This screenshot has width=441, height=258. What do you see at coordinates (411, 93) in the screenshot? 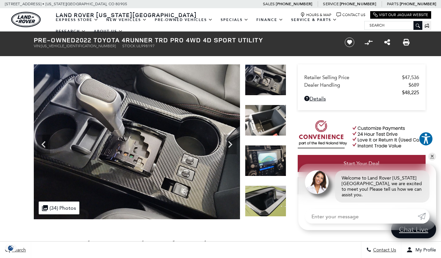
I see `span: $48,225` at bounding box center [411, 93].